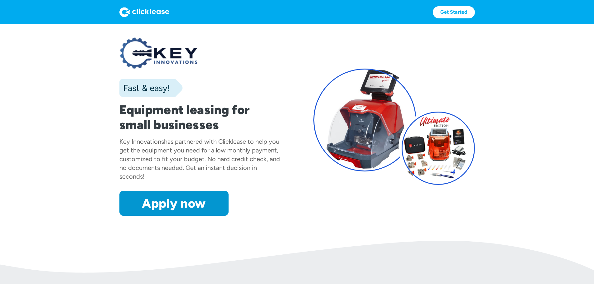  I want to click on a: Apply now, so click(174, 203).